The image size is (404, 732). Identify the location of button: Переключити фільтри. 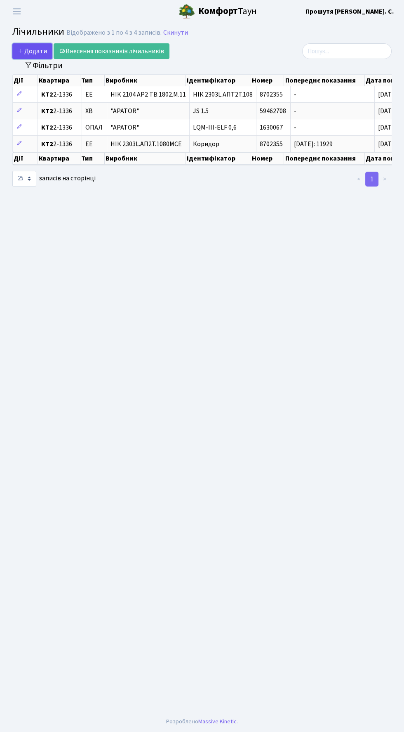
(43, 65).